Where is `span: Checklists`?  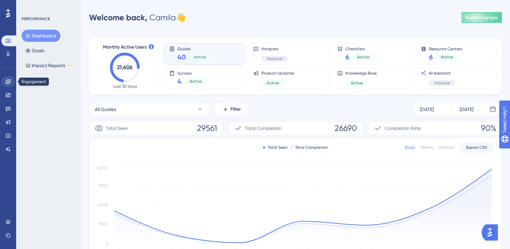 span: Checklists is located at coordinates (360, 49).